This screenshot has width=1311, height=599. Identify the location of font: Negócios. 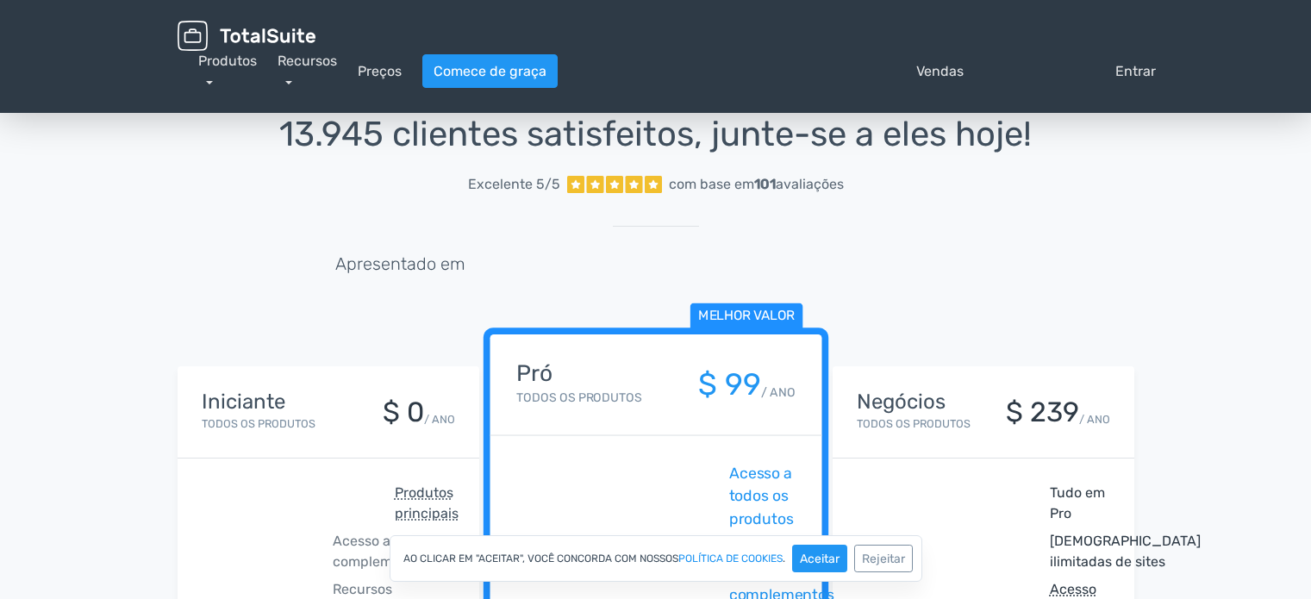
(901, 402).